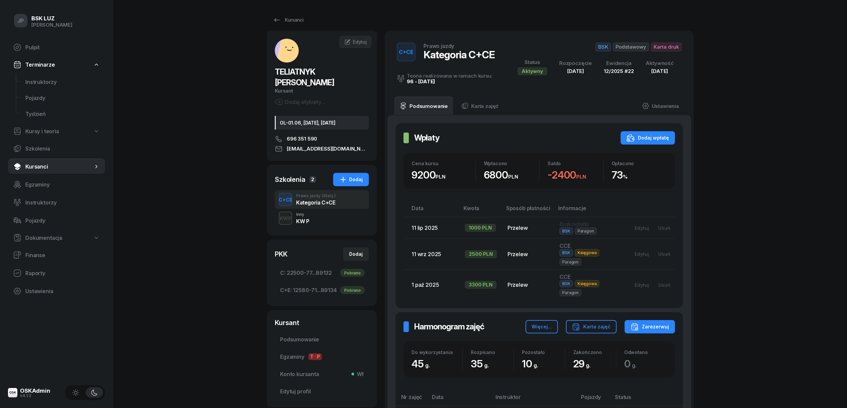 Image resolution: width=847 pixels, height=408 pixels. Describe the element at coordinates (574, 224) in the screenshot. I see `span: Brak notatki` at that location.